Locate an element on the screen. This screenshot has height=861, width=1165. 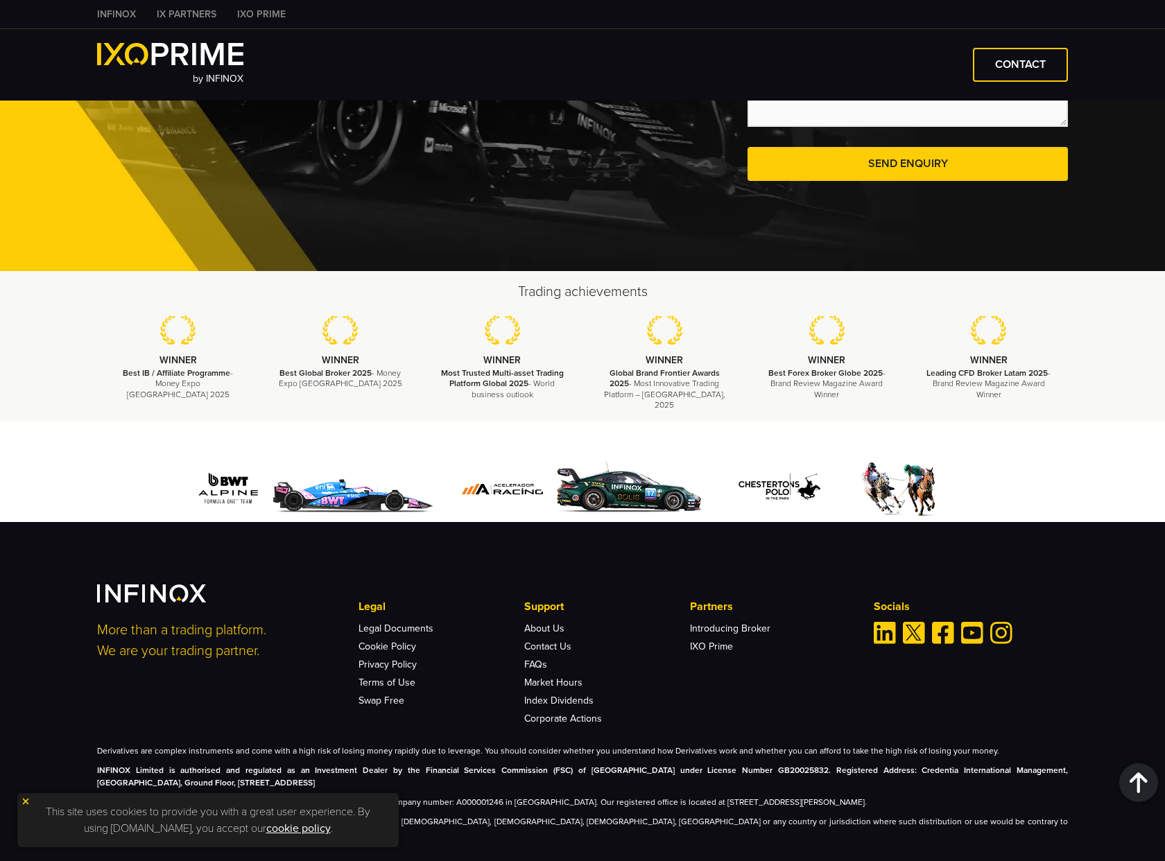
span: by INFINOX is located at coordinates (218, 78).